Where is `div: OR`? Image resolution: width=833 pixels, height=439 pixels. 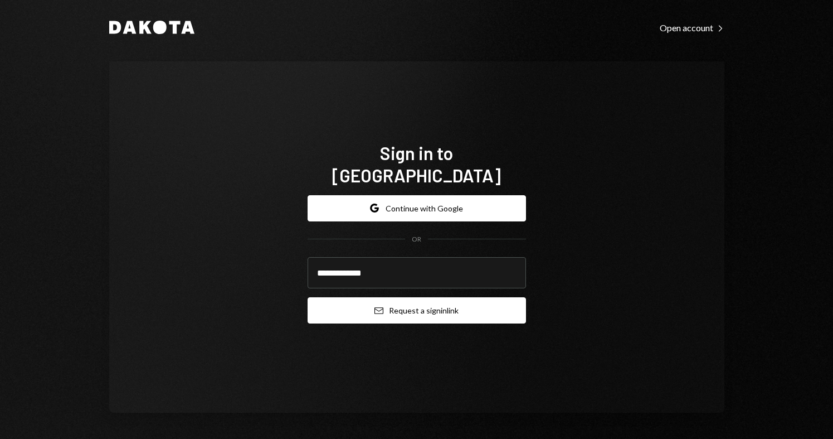 div: OR is located at coordinates (416, 239).